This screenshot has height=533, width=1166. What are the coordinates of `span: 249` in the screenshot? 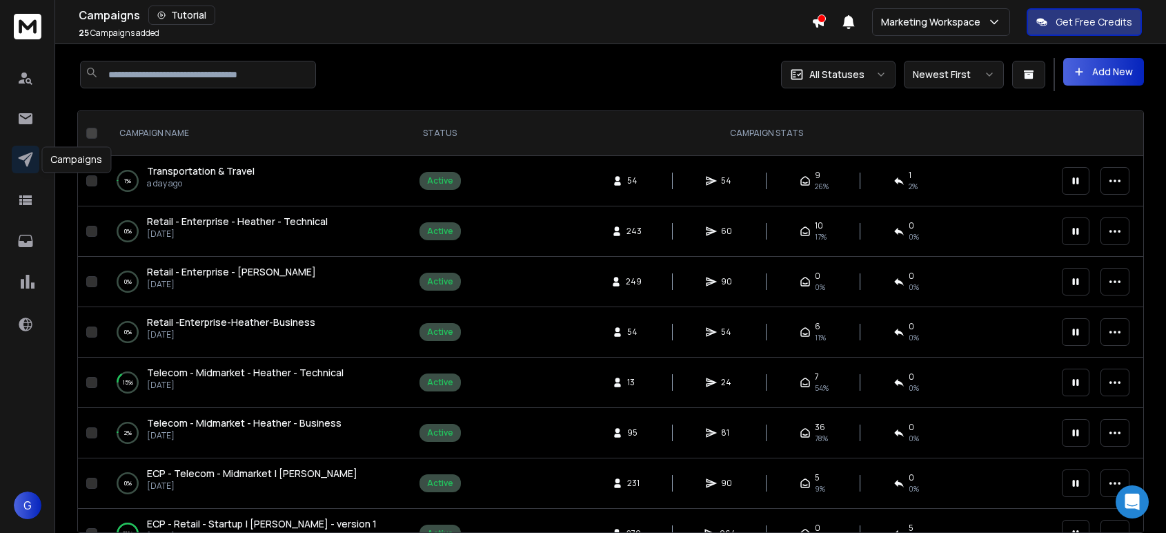 It's located at (633, 281).